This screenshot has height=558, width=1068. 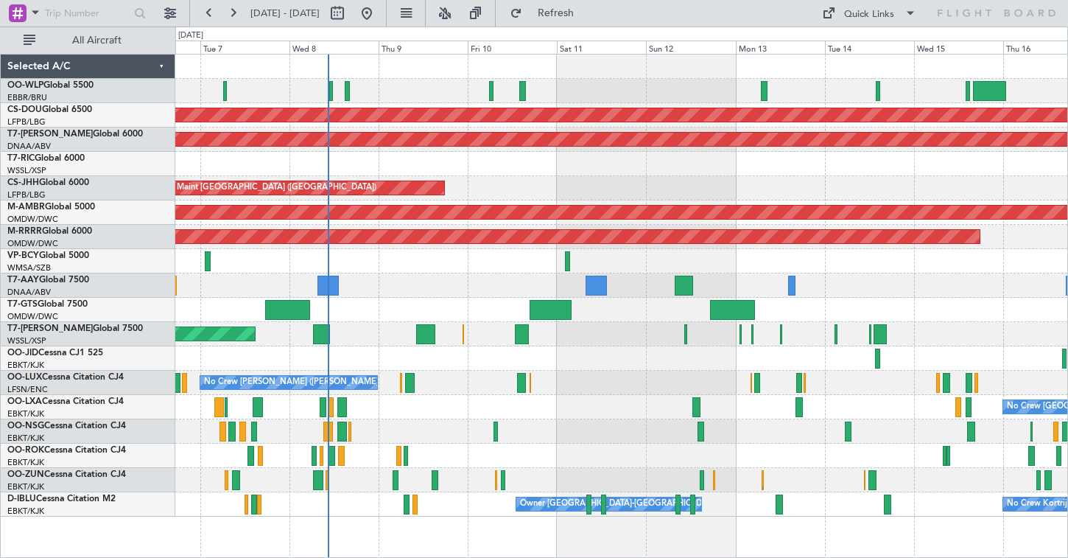 I want to click on a: CS-JHHGlobal 6000, so click(x=48, y=183).